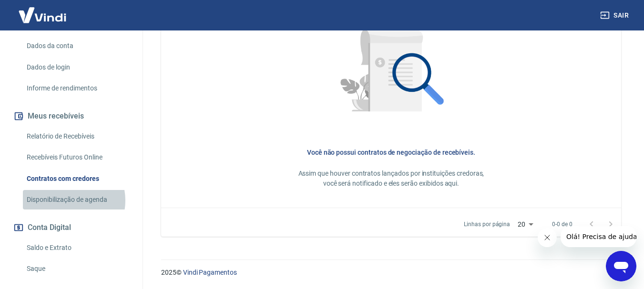 The height and width of the screenshot is (289, 644). What do you see at coordinates (77, 157) in the screenshot?
I see `a: Recebíveis Futuros Online` at bounding box center [77, 157].